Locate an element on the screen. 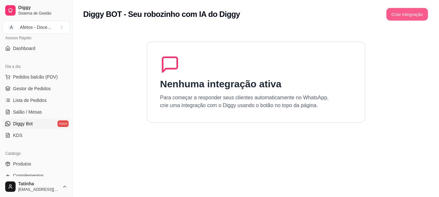  a: Dashboard is located at coordinates (36, 48).